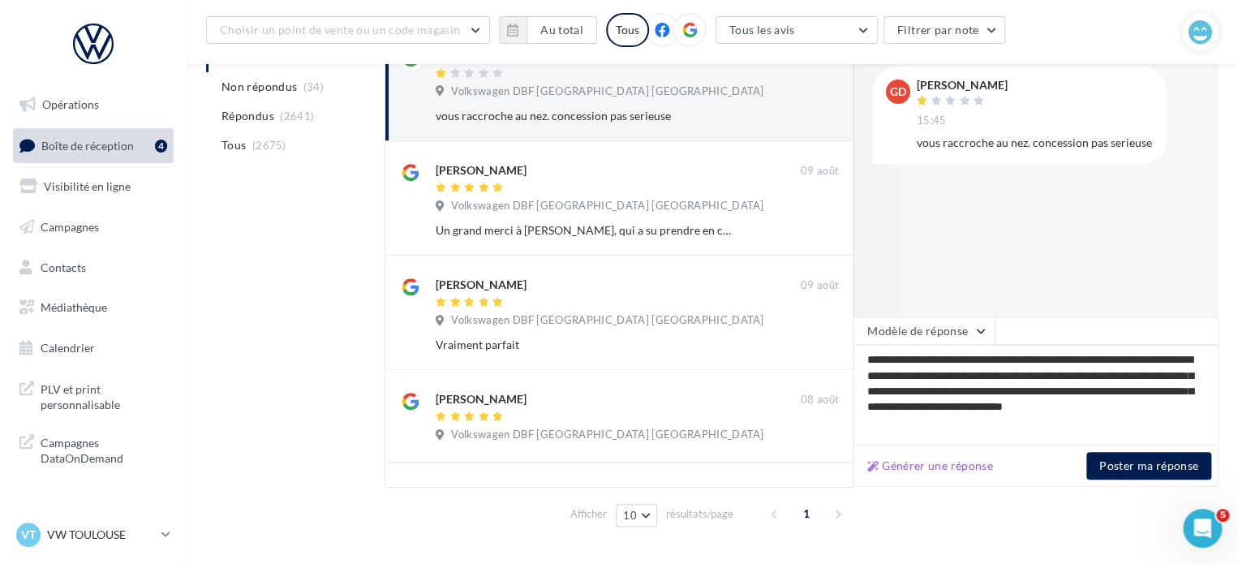 The image size is (1238, 564). Describe the element at coordinates (88, 144) in the screenshot. I see `span: Boîte de réception` at that location.